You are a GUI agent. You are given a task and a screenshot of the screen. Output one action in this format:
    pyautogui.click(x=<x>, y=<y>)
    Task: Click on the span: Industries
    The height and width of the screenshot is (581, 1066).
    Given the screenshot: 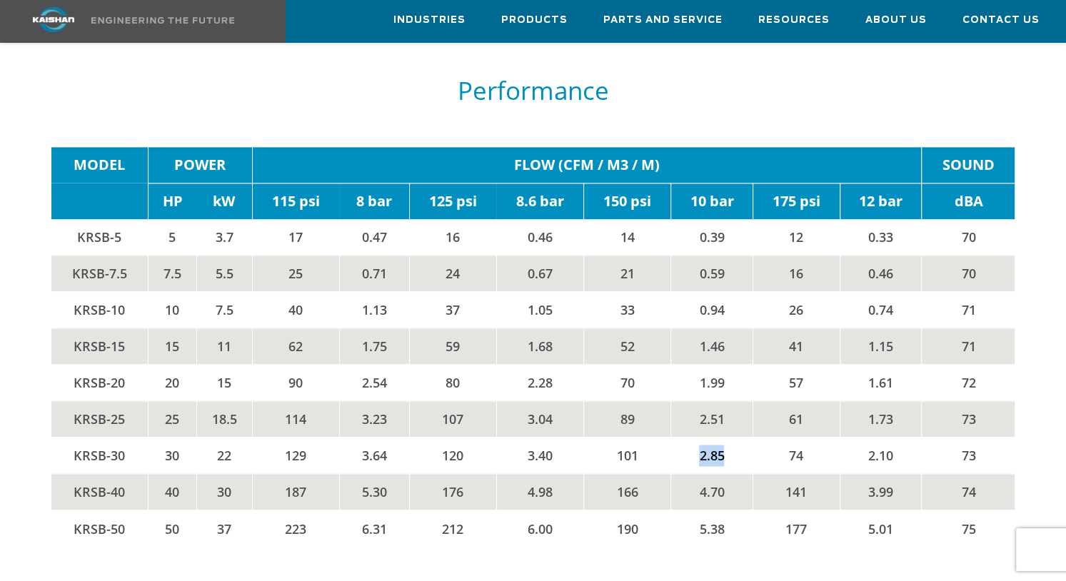 What is the action you would take?
    pyautogui.click(x=429, y=20)
    